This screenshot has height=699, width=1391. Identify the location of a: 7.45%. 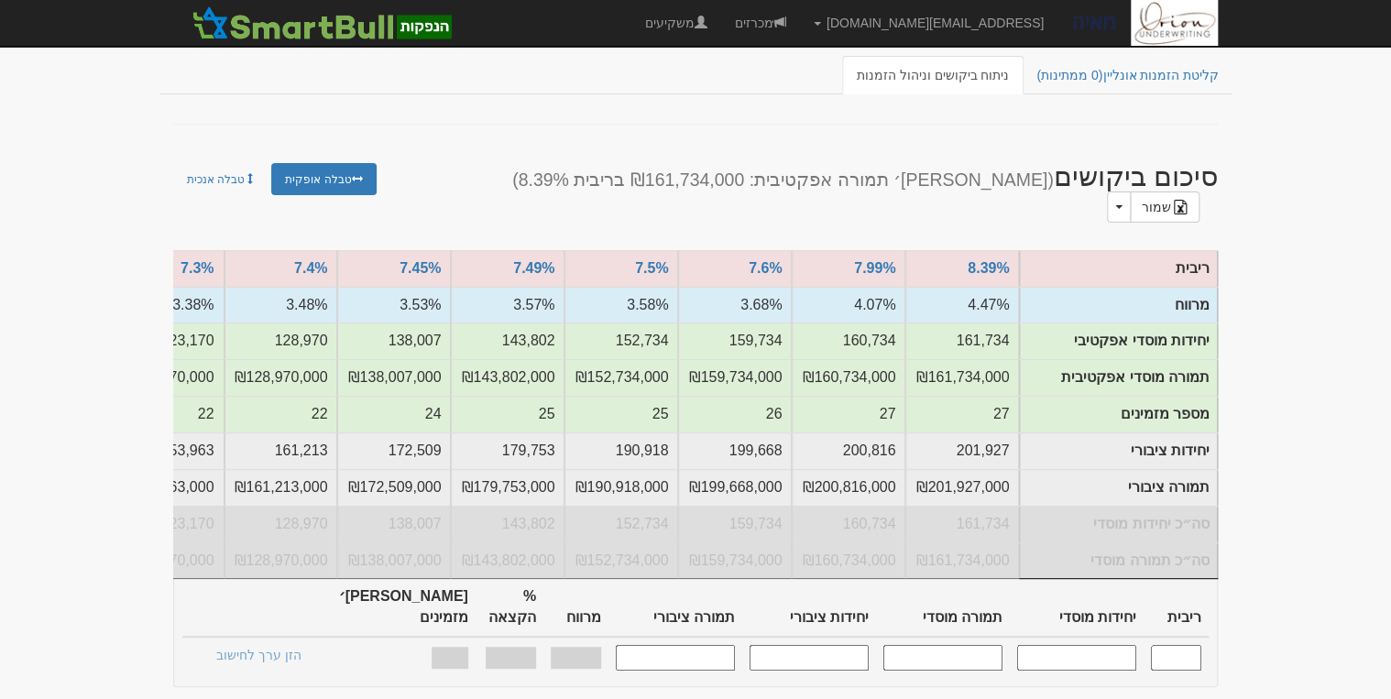
(420, 268).